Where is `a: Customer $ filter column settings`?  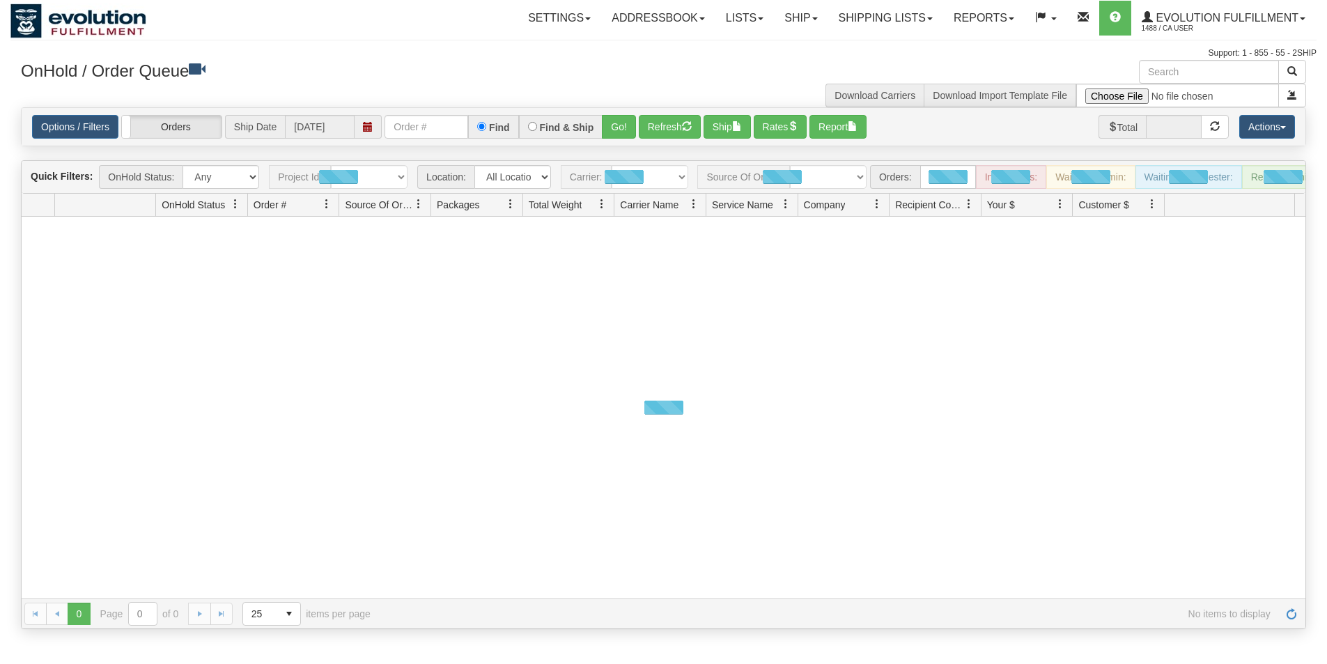 a: Customer $ filter column settings is located at coordinates (1153, 204).